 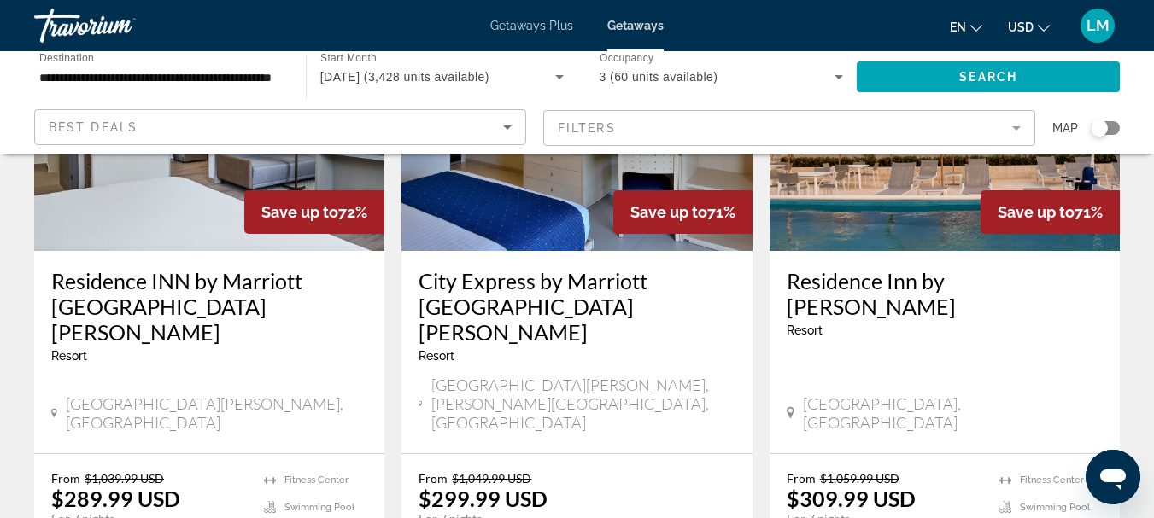 I want to click on span: Start Month, so click(x=348, y=58).